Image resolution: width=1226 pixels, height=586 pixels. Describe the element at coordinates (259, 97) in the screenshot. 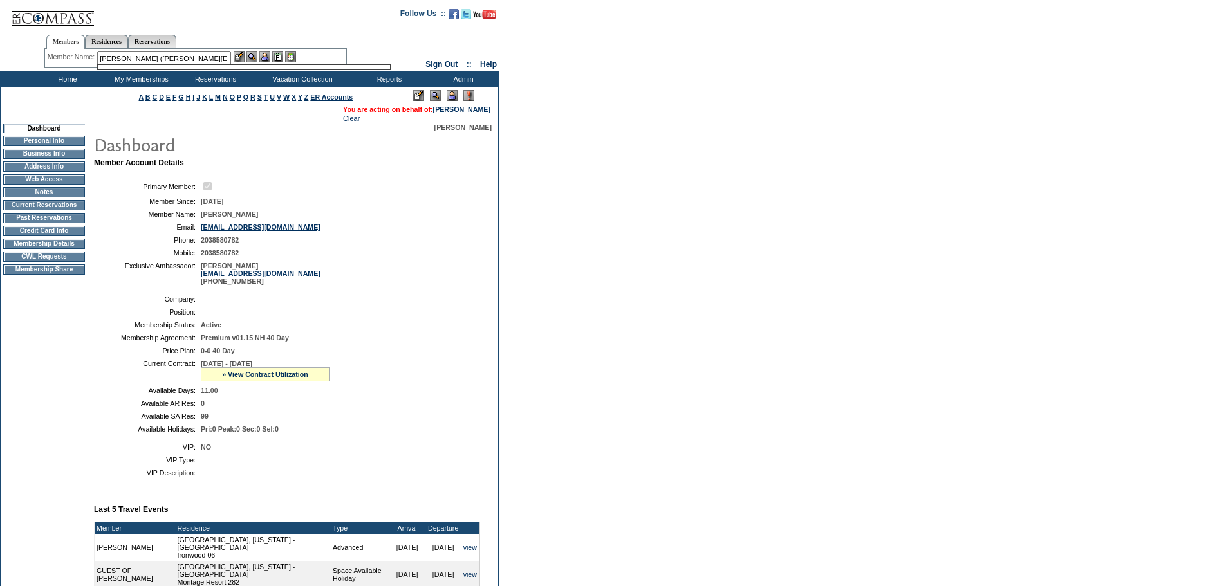

I see `a: S` at that location.